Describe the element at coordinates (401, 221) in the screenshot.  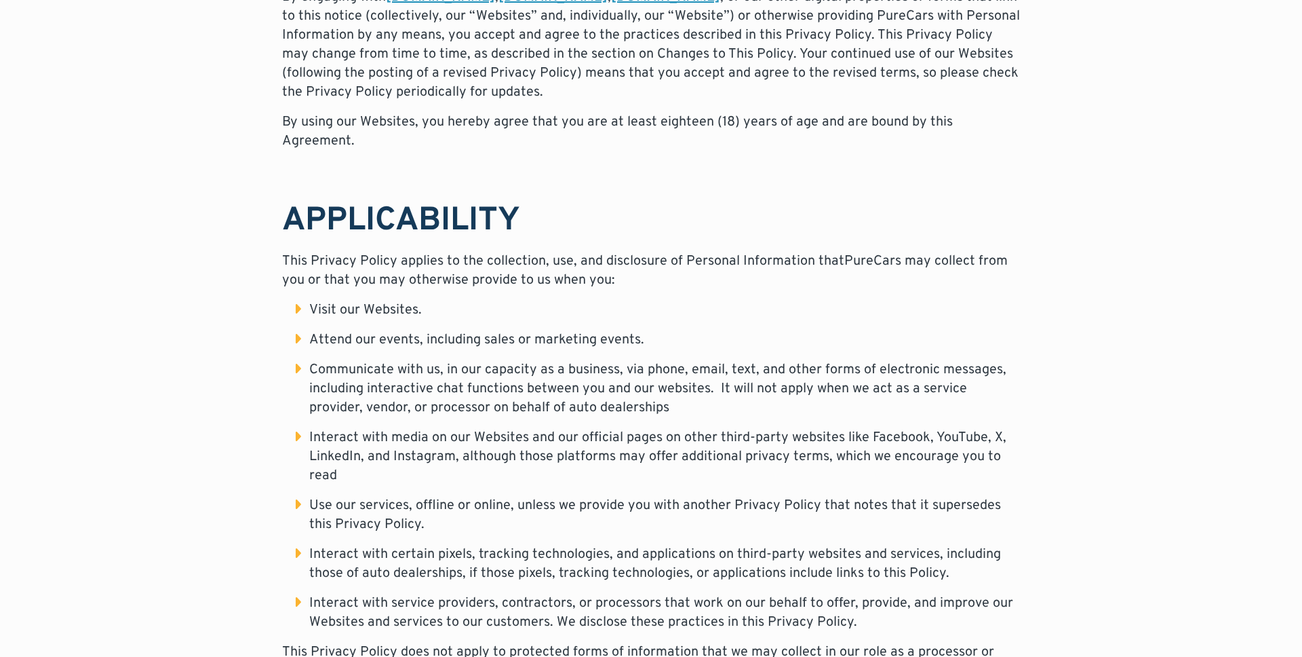
I see `strong: APPLICABILITY` at that location.